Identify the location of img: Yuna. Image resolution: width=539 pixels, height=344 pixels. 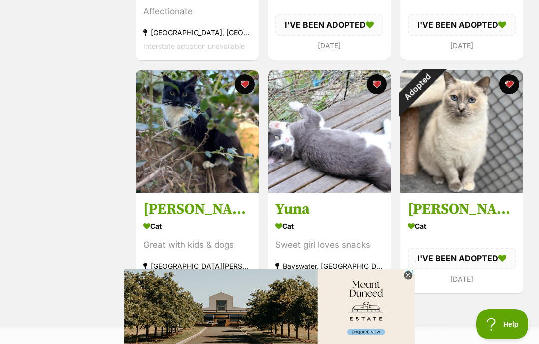
(329, 132).